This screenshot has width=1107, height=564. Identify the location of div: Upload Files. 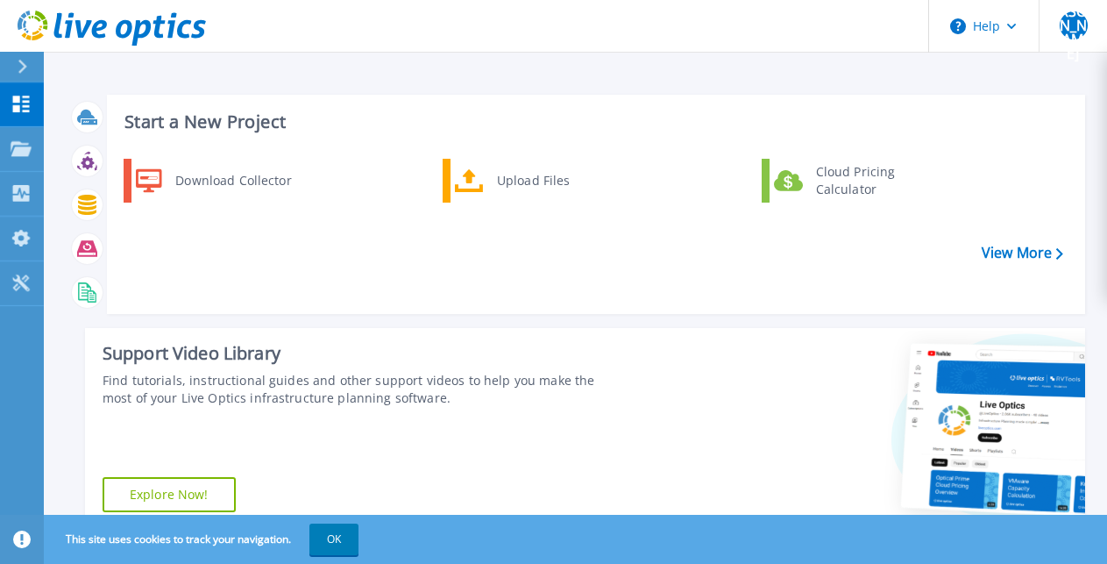
(553, 181).